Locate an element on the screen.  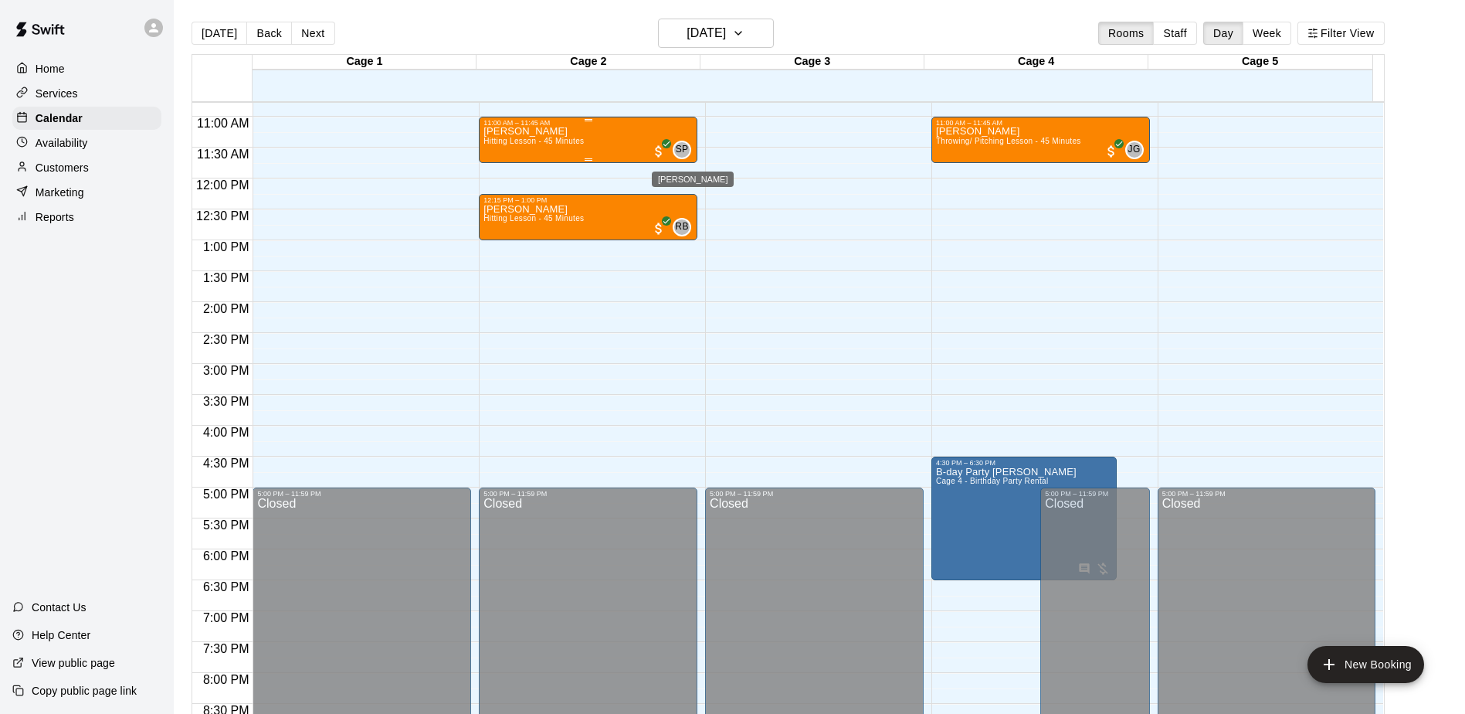
span: Rafael Betances is located at coordinates (685, 227).